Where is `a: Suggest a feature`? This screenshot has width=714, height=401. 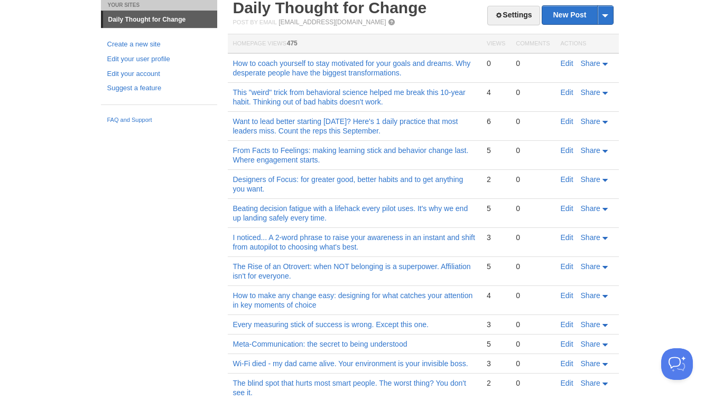
a: Suggest a feature is located at coordinates (159, 88).